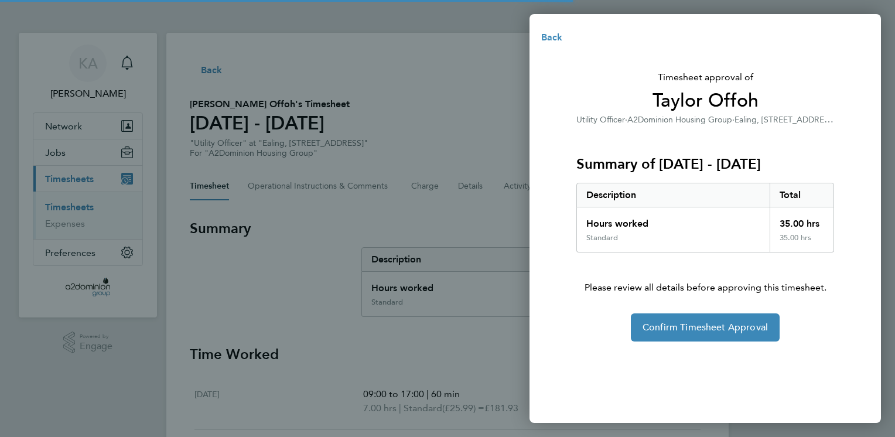 Image resolution: width=895 pixels, height=437 pixels. Describe the element at coordinates (706, 217) in the screenshot. I see `div: Summary of 18 - 24 Aug 2025` at that location.